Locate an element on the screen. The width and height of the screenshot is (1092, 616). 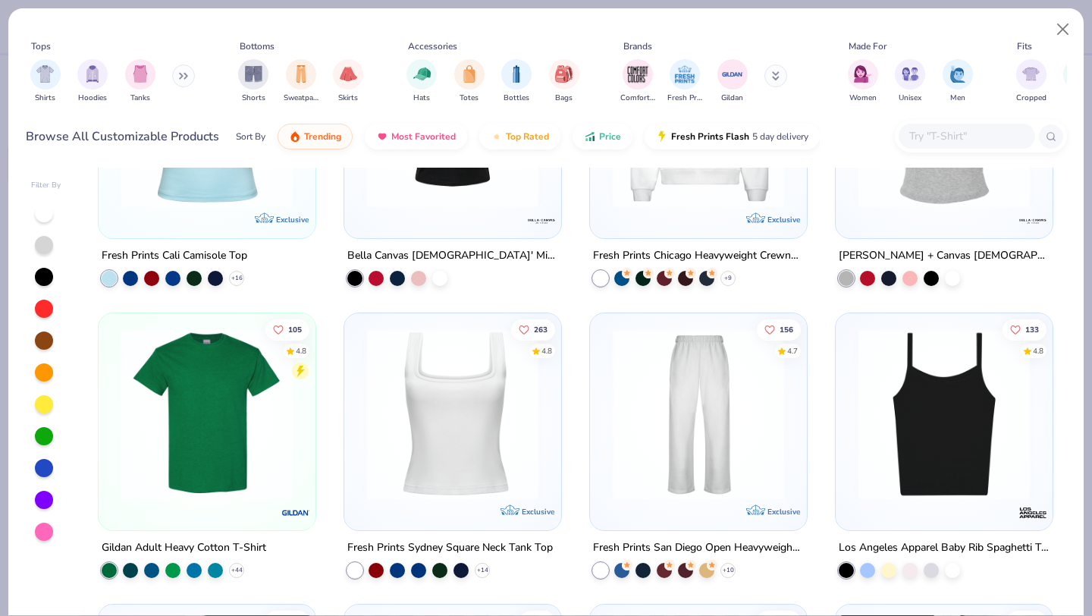
img: Hats Image is located at coordinates (421, 74).